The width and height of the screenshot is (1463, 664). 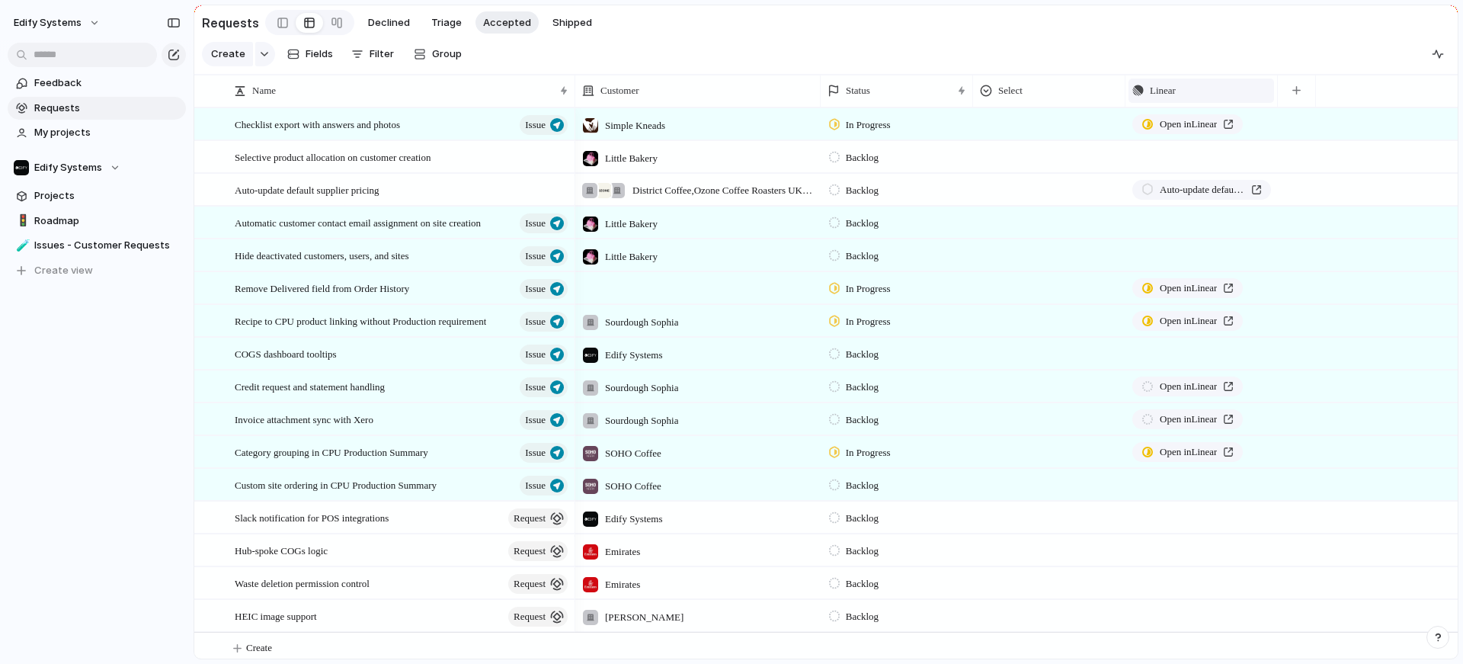 I want to click on span: COGS dashboard tooltips, so click(x=286, y=353).